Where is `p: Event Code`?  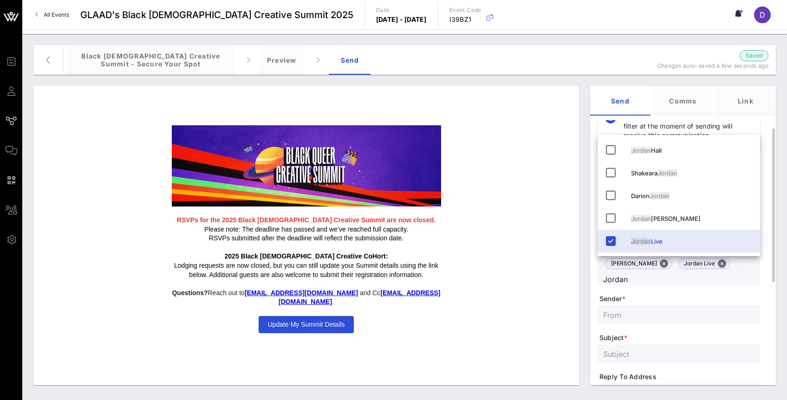
p: Event Code is located at coordinates (465, 10).